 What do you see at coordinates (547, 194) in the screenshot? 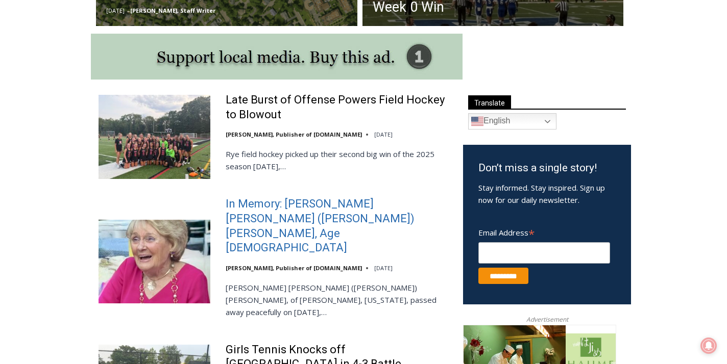
I see `p: Stay informed. Stay inspired. Sign up now for our daily newsletter.` at bounding box center [547, 194].